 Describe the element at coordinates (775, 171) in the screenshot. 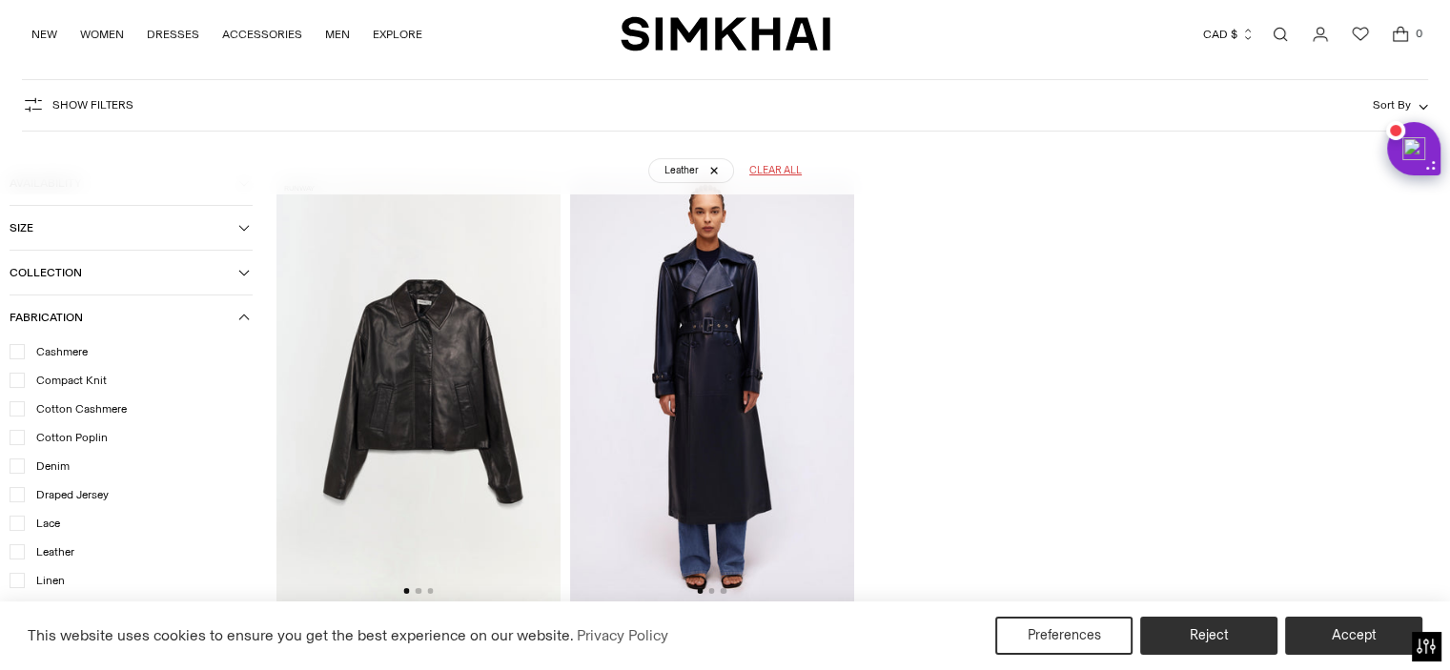

I see `span: Clear all` at that location.